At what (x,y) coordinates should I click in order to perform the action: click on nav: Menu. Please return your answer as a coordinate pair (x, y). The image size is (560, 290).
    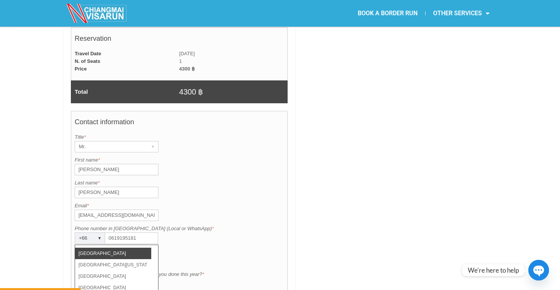
    Looking at the image, I should click on (389, 13).